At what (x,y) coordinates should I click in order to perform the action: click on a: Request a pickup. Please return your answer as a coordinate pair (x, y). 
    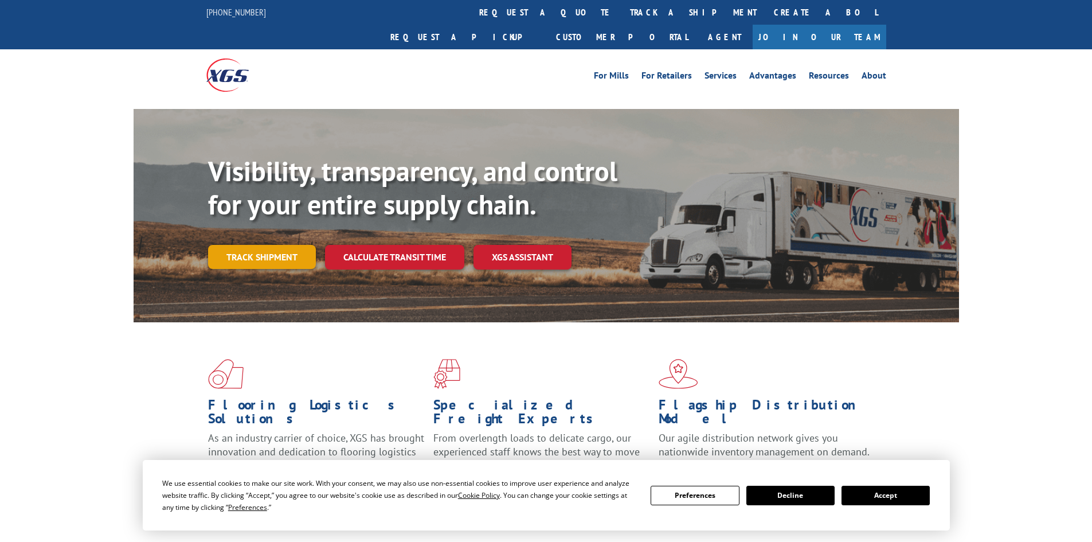
    Looking at the image, I should click on (464, 37).